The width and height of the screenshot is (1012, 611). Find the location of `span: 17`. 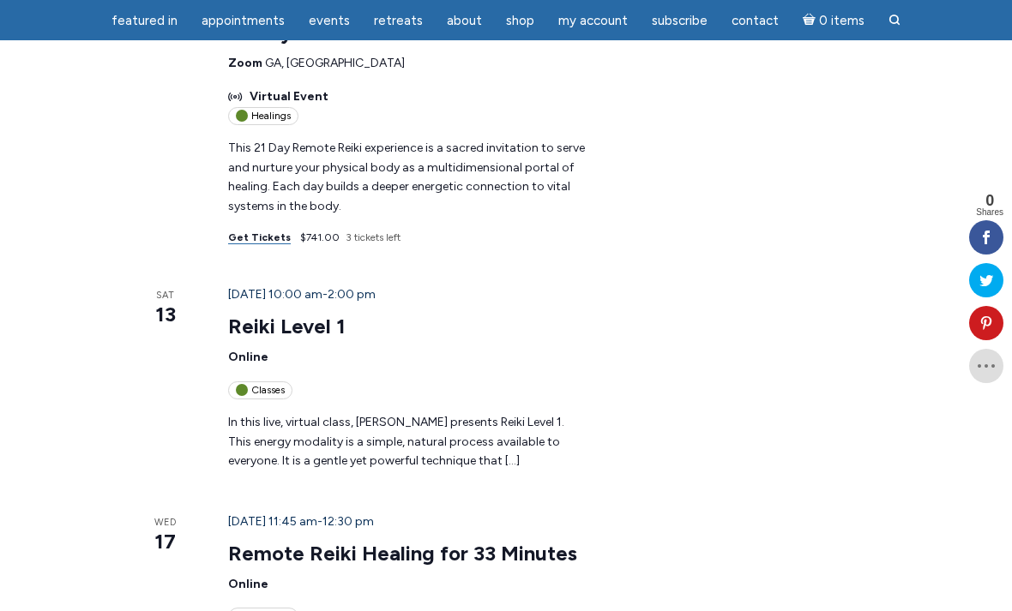

span: 17 is located at coordinates (165, 542).